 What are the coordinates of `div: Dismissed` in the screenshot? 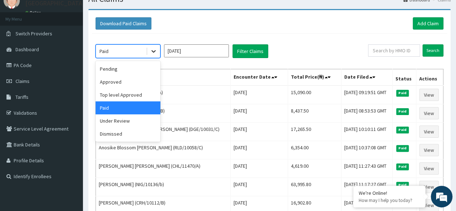 It's located at (128, 134).